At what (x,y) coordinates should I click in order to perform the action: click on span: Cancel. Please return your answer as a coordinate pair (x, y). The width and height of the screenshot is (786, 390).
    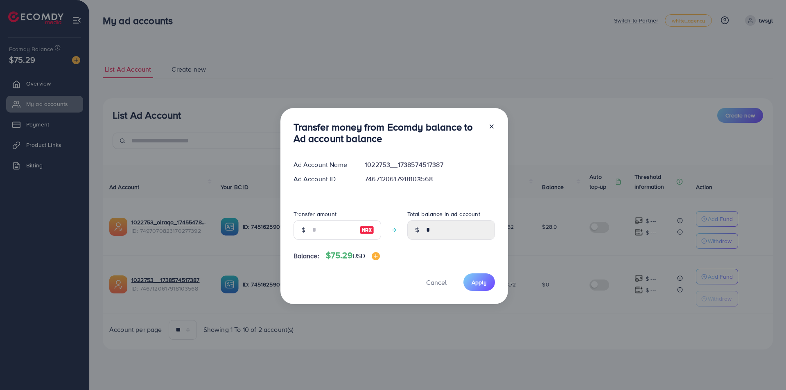
    Looking at the image, I should click on (436, 282).